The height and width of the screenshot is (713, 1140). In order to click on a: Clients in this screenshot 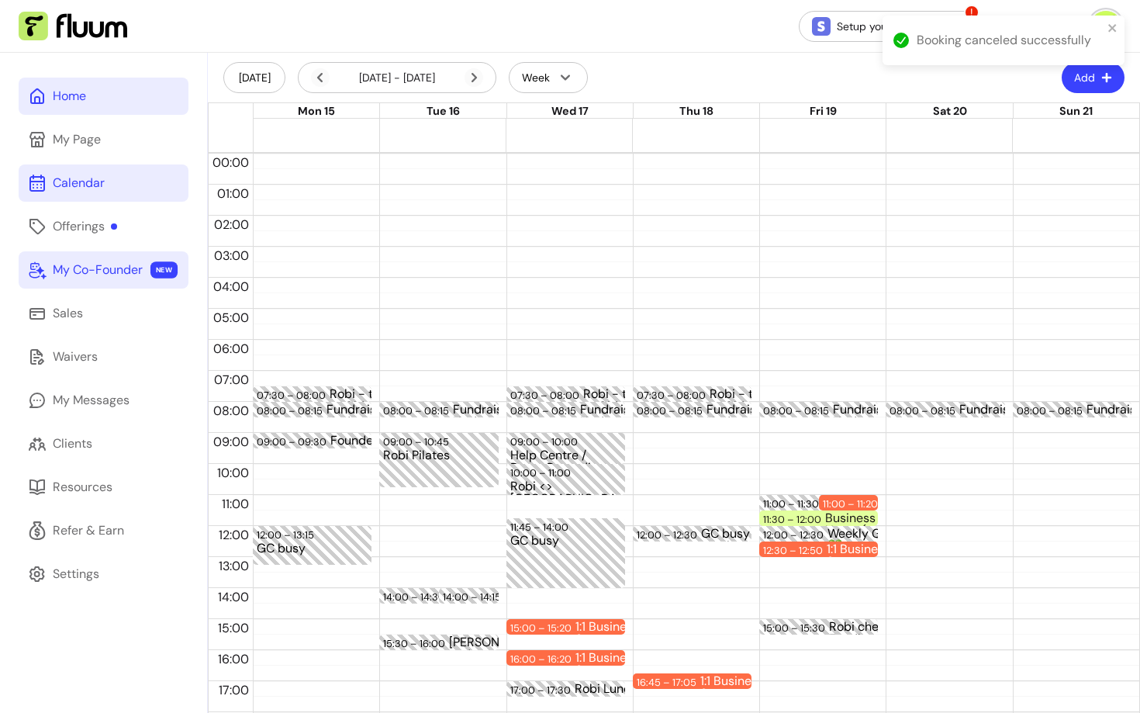, I will do `click(103, 444)`.